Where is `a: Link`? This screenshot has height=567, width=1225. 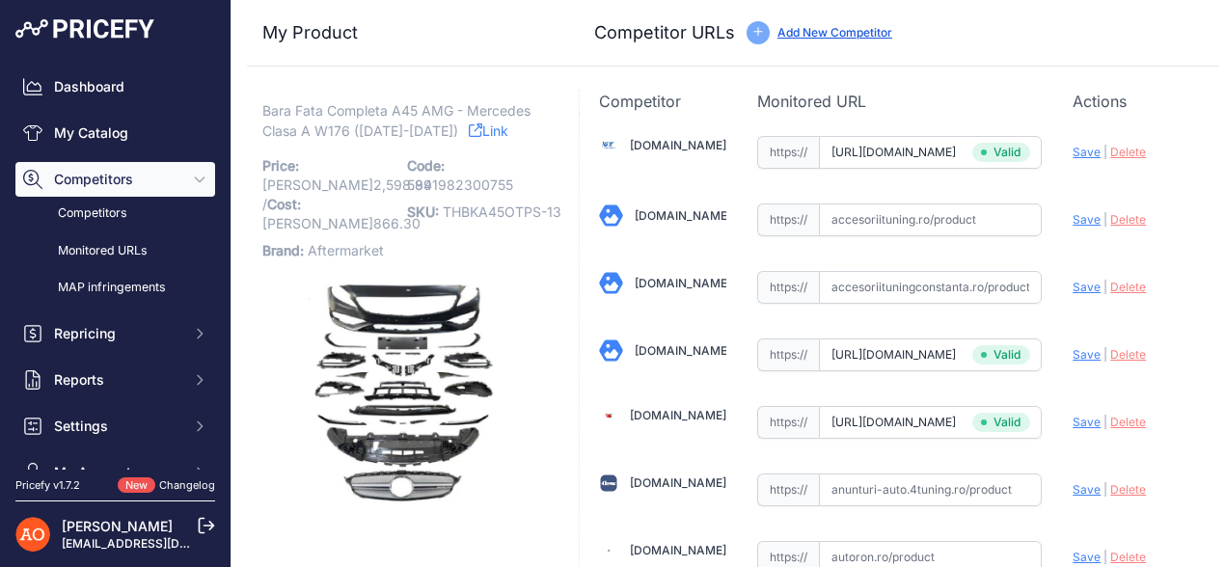 a: Link is located at coordinates (488, 130).